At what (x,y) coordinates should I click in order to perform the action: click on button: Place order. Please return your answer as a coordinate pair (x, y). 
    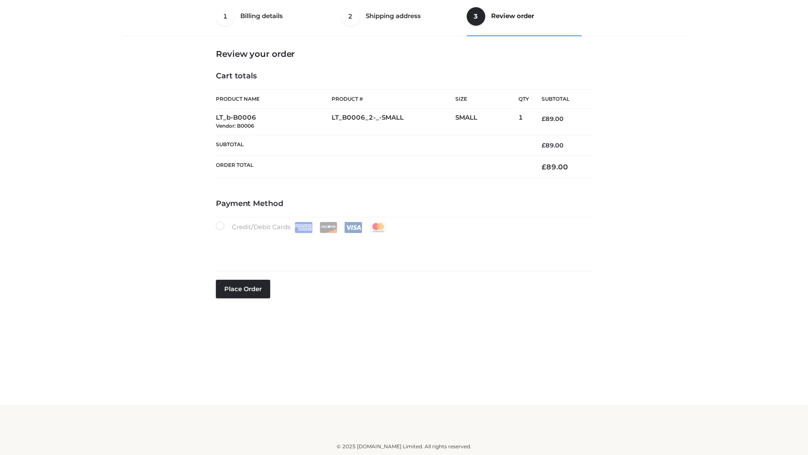
    Looking at the image, I should click on (243, 289).